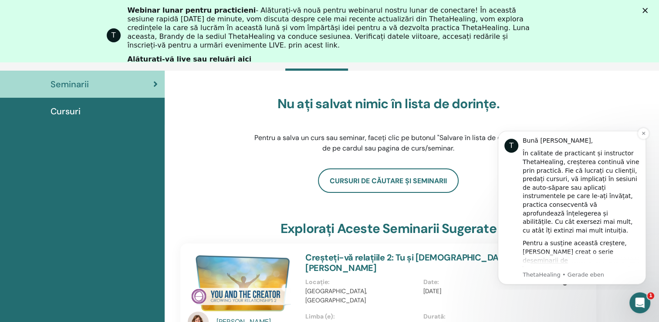 The width and height of the screenshot is (659, 322). I want to click on b: Webinar lunar pentru practicieni, so click(192, 10).